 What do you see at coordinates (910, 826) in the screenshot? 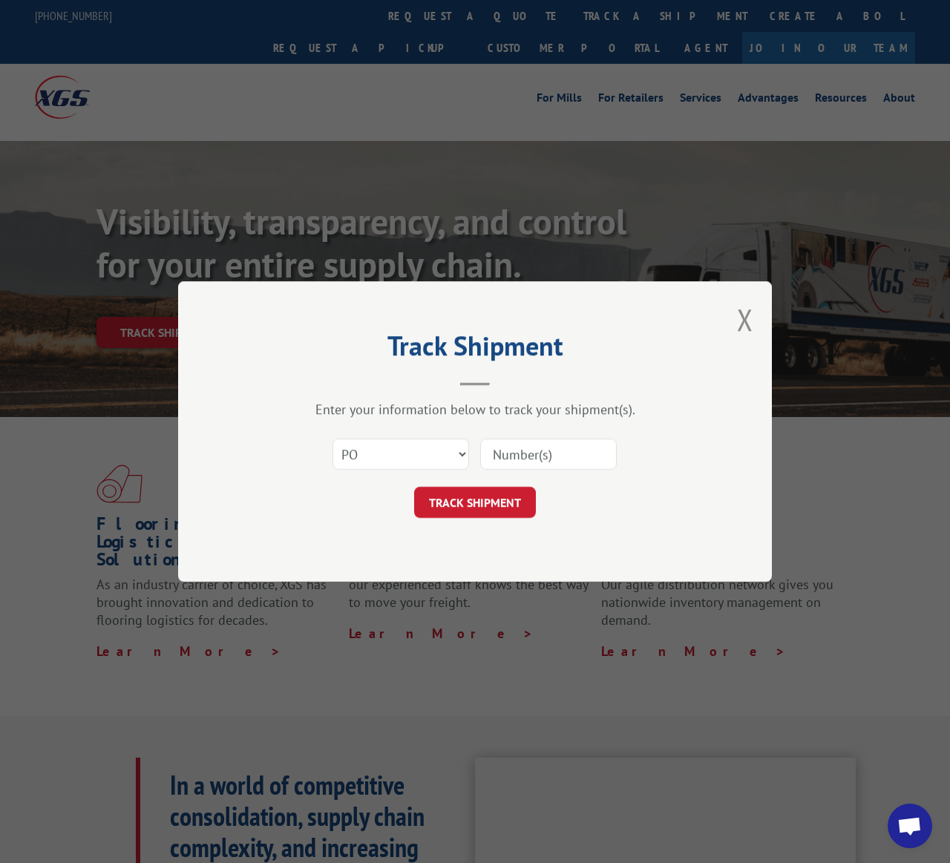
I see `div: Open chat` at bounding box center [910, 826].